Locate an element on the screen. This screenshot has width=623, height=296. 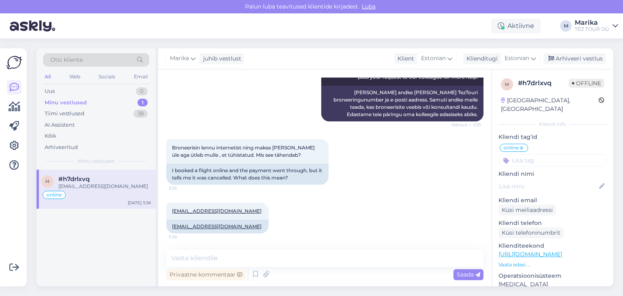
div: Privaatne kommentaar is located at coordinates (206, 274).